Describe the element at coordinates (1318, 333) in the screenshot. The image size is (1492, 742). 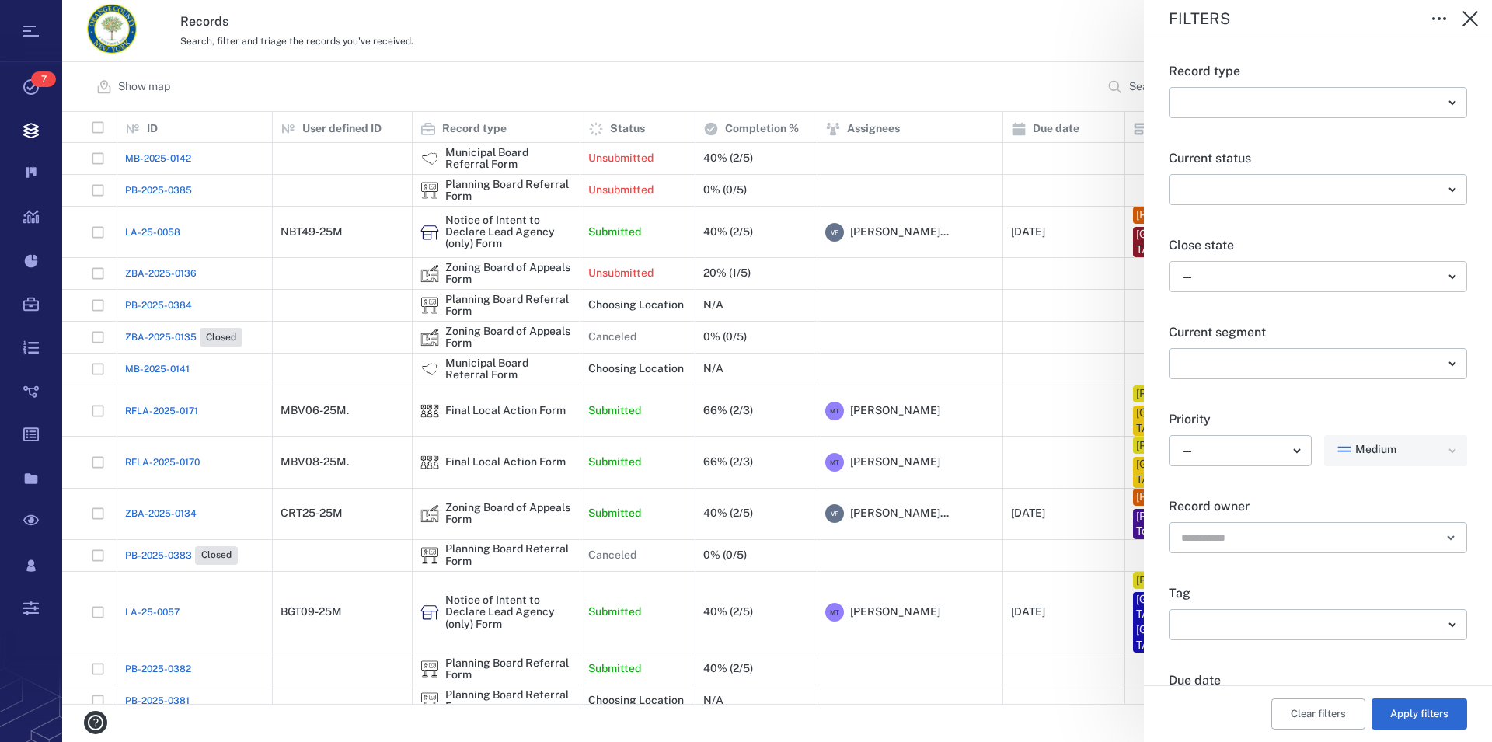
I see `p: Current segment` at that location.